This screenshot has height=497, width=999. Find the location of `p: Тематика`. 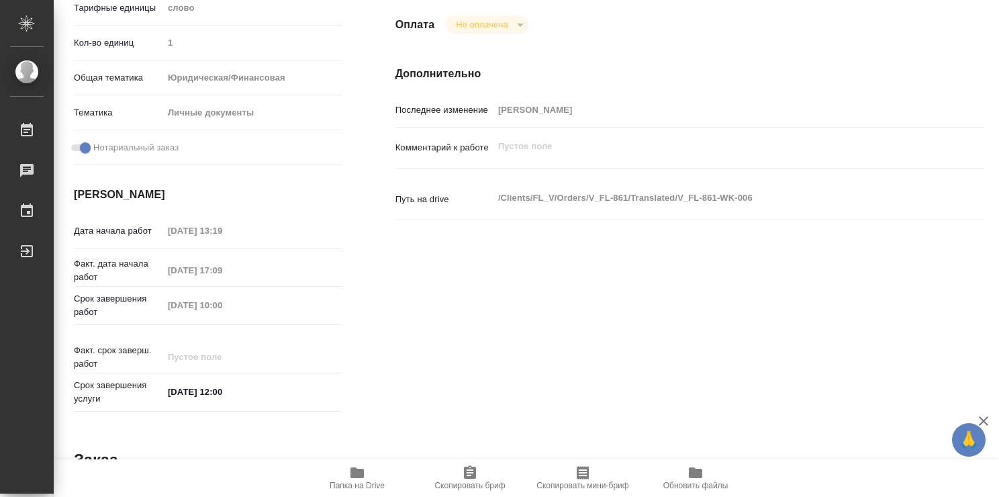

p: Тематика is located at coordinates (118, 113).